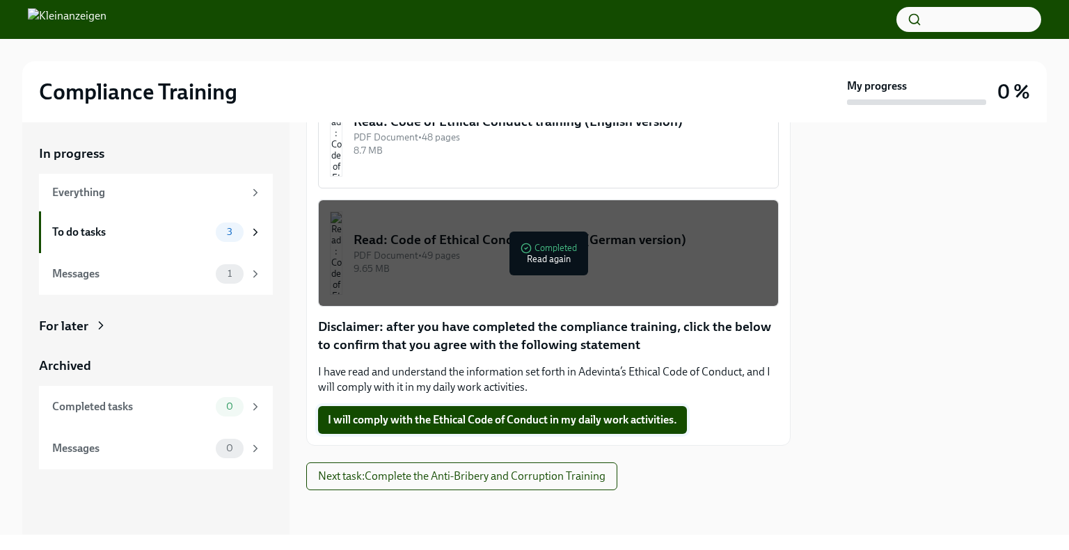 The height and width of the screenshot is (550, 1069). What do you see at coordinates (131, 407) in the screenshot?
I see `div: Completed tasks` at bounding box center [131, 407].